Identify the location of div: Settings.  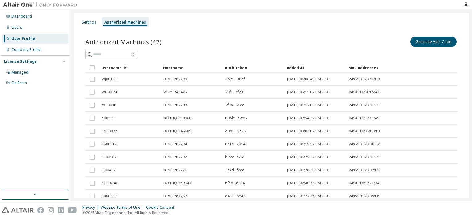
(89, 22).